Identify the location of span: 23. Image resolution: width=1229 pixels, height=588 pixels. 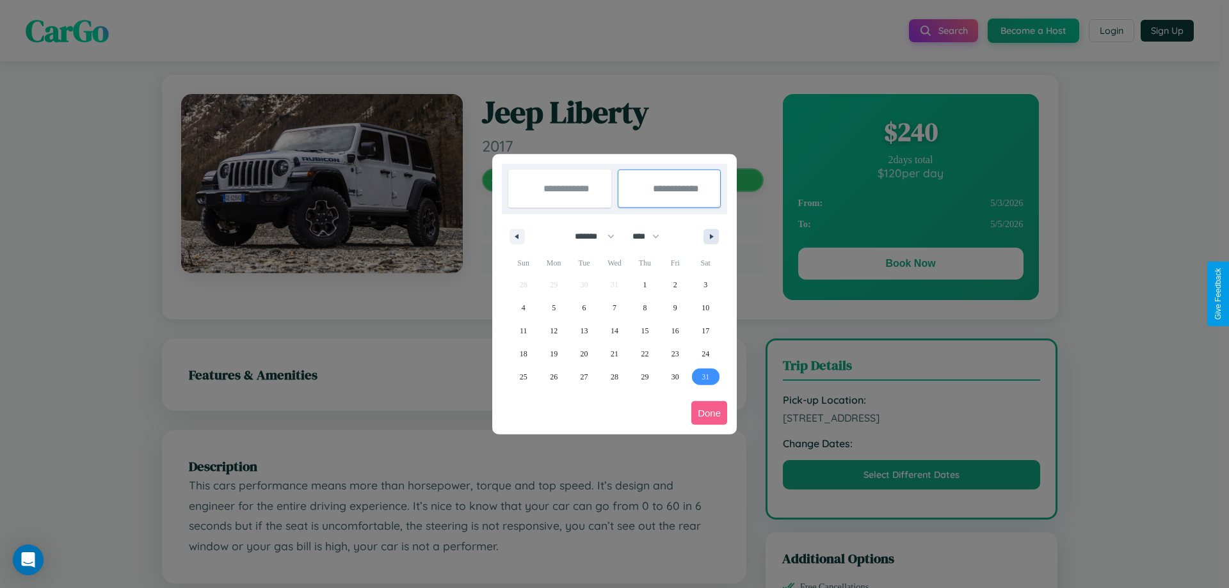
(675, 354).